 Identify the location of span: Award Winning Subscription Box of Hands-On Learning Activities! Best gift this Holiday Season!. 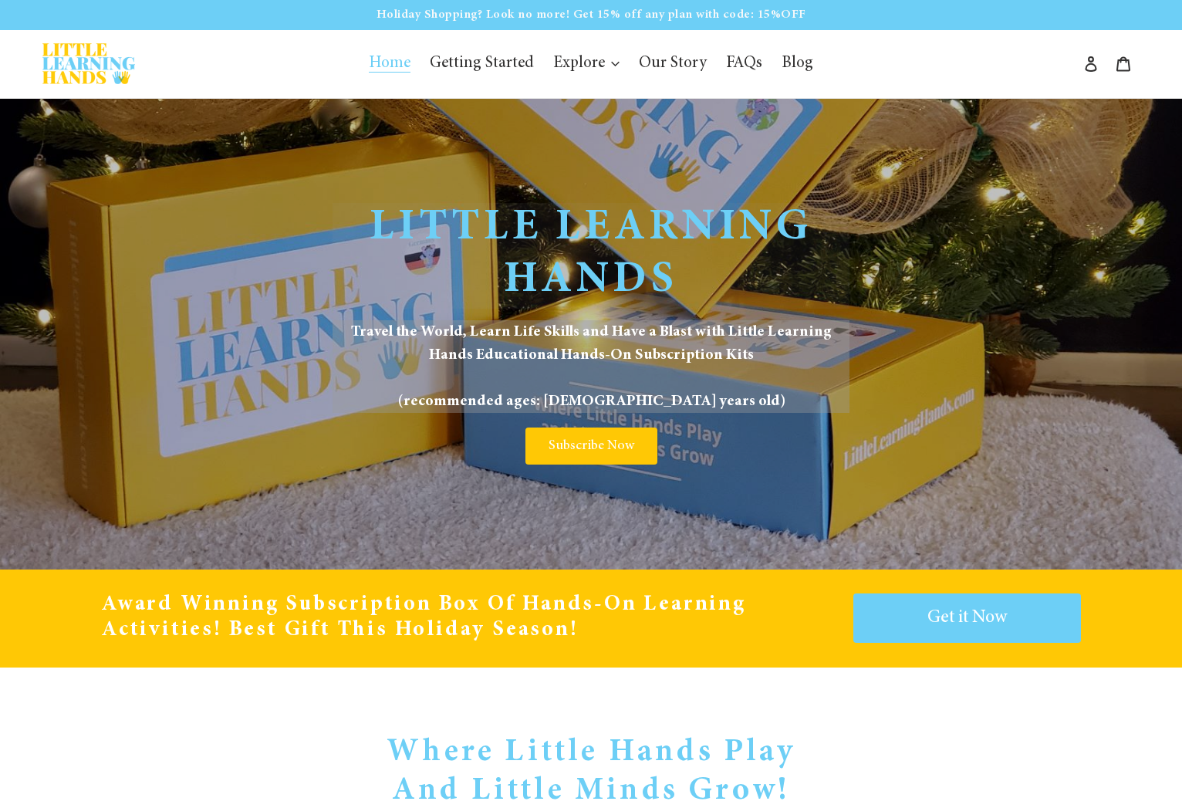
(424, 618).